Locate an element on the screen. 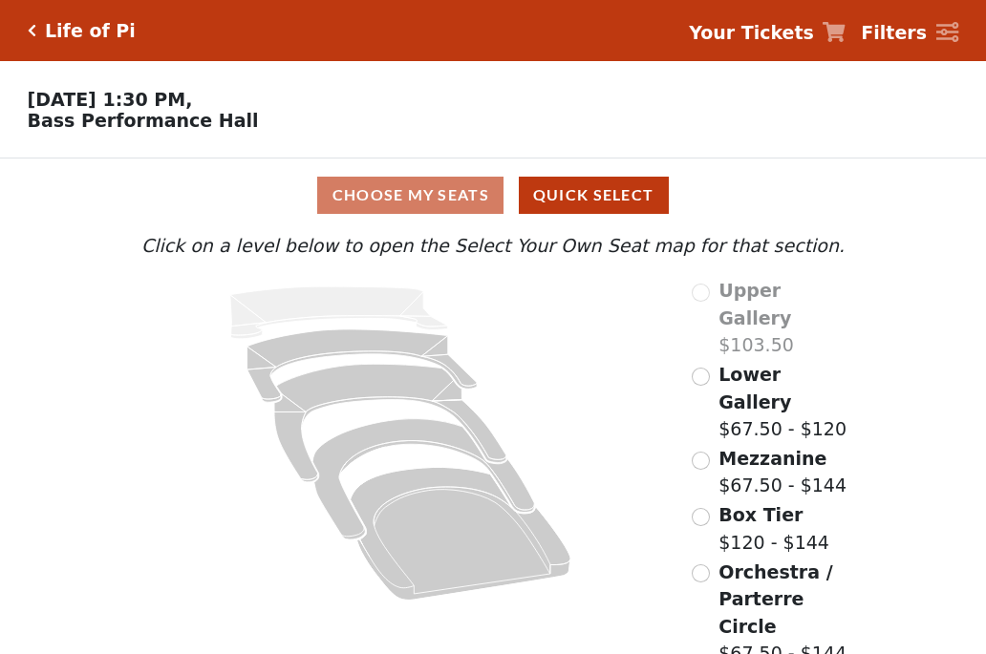  span: Lower Gallery is located at coordinates (755, 388).